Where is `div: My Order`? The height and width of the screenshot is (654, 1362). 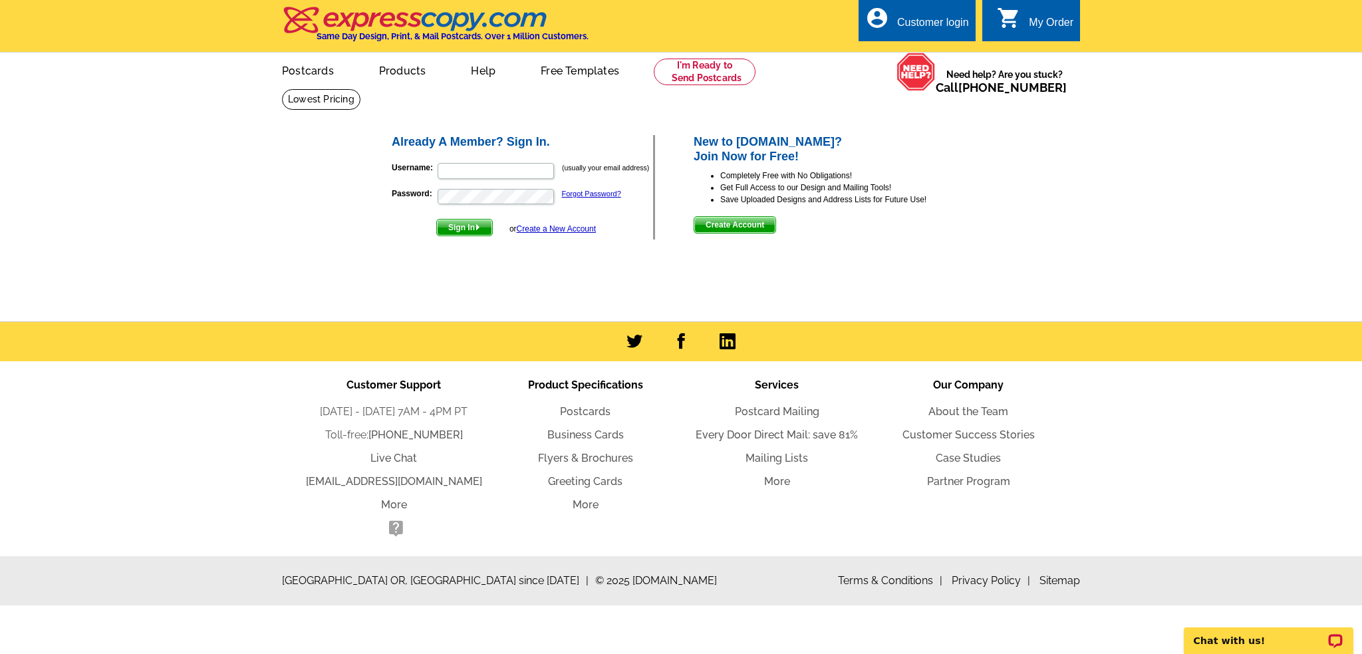
div: My Order is located at coordinates (1051, 26).